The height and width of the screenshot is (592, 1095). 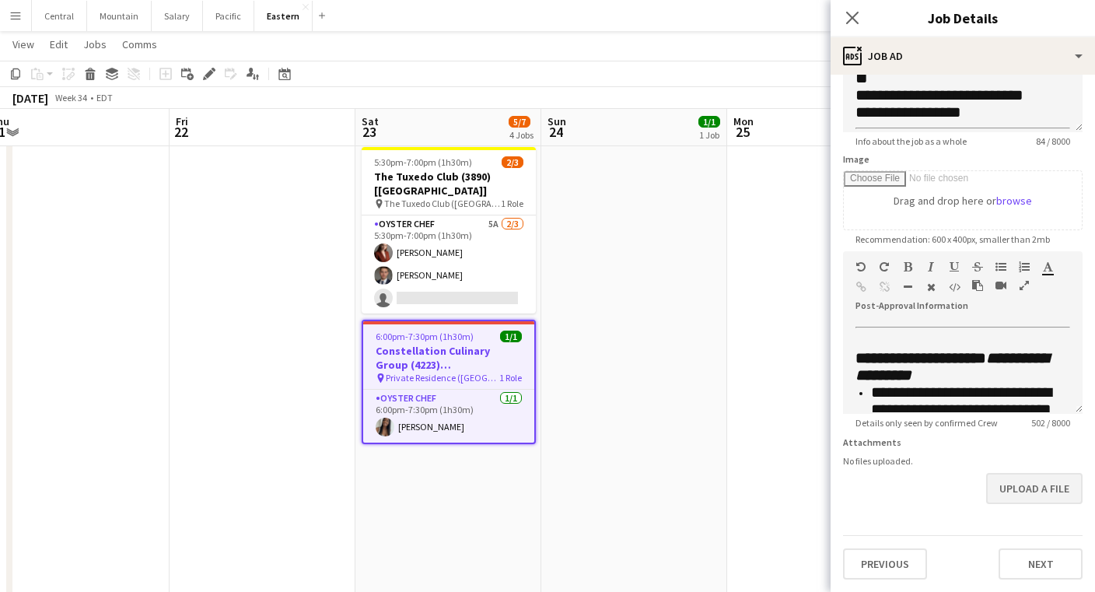 What do you see at coordinates (182, 121) in the screenshot?
I see `span: Fri` at bounding box center [182, 121].